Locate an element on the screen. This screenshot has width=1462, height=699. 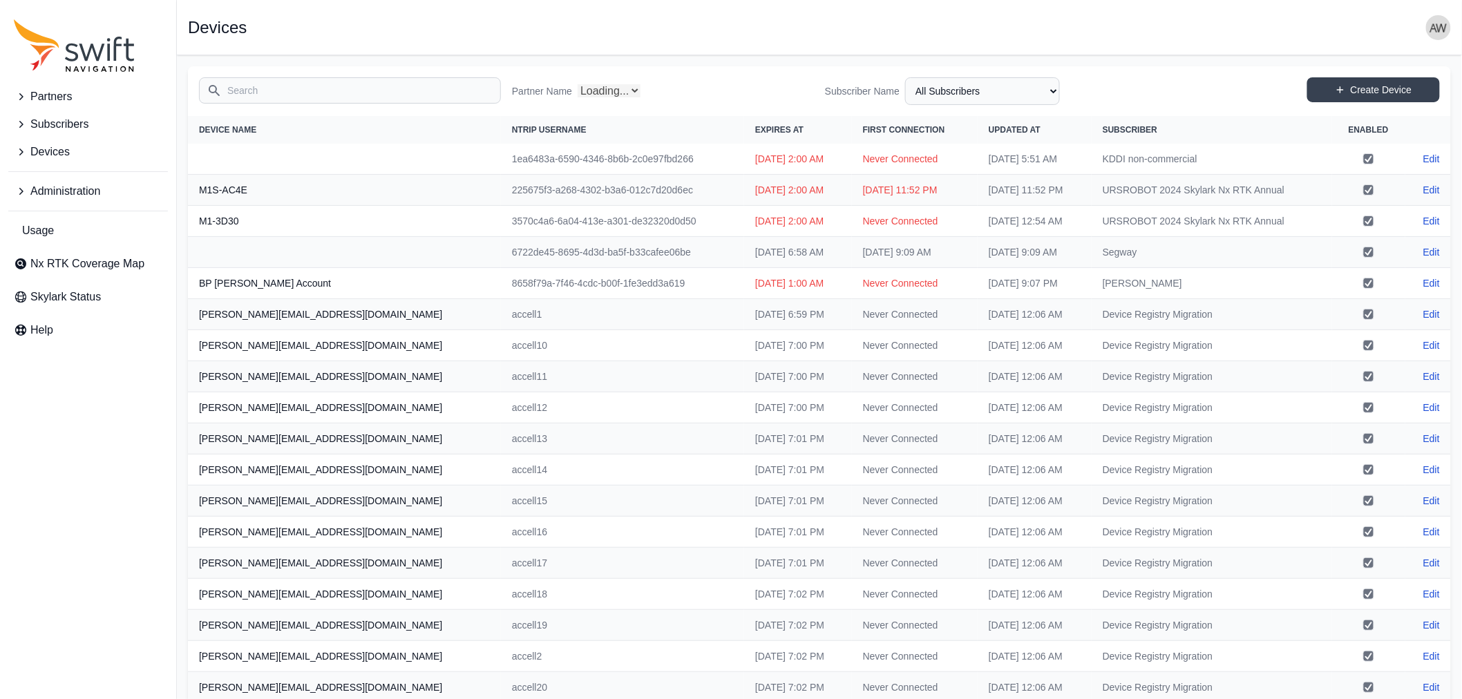
span: Partners is located at coordinates (51, 97).